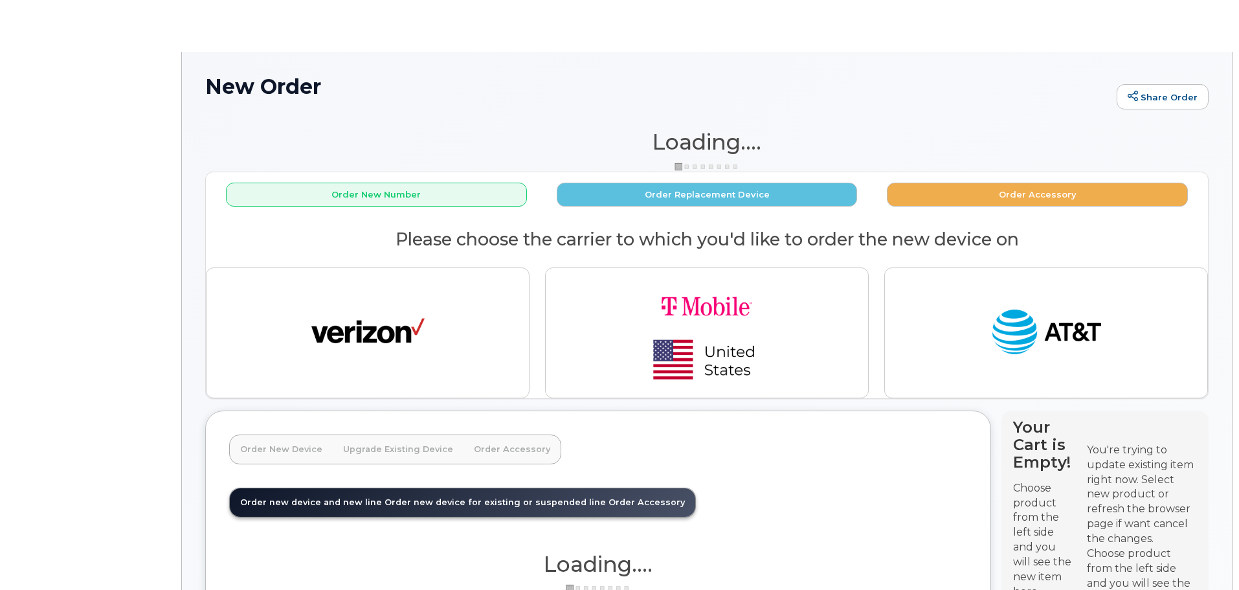 The height and width of the screenshot is (590, 1239). What do you see at coordinates (707, 333) in the screenshot?
I see `img: t-mobile-78392d334a420d5b7f0e63d4fa81f6287a21d394dc80d677554bb55bbab1186f.png` at bounding box center [707, 333].